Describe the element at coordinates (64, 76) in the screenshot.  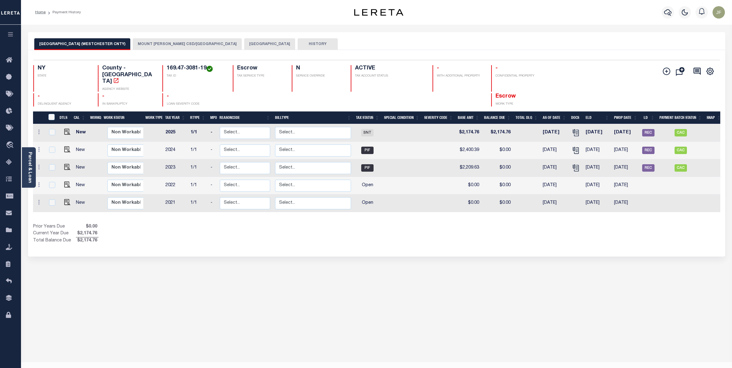
I see `p: STATE` at that location.